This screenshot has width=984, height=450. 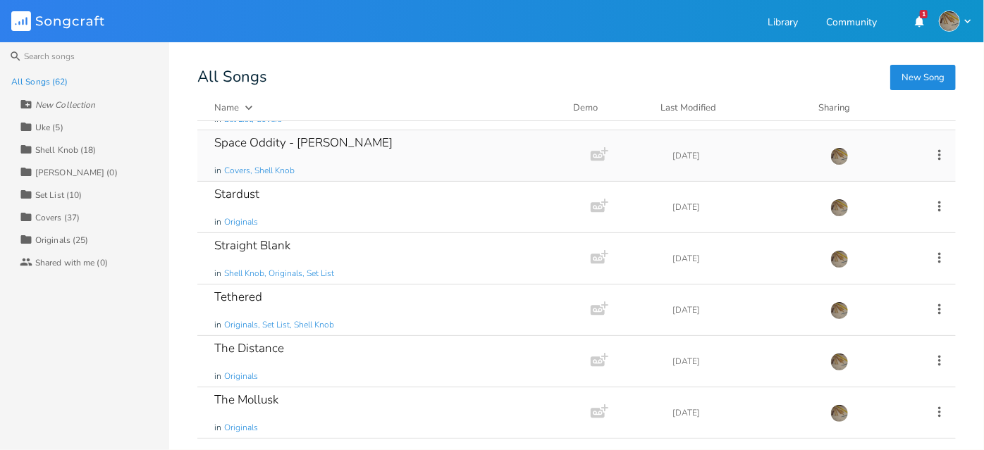 I want to click on a: Community, so click(x=852, y=23).